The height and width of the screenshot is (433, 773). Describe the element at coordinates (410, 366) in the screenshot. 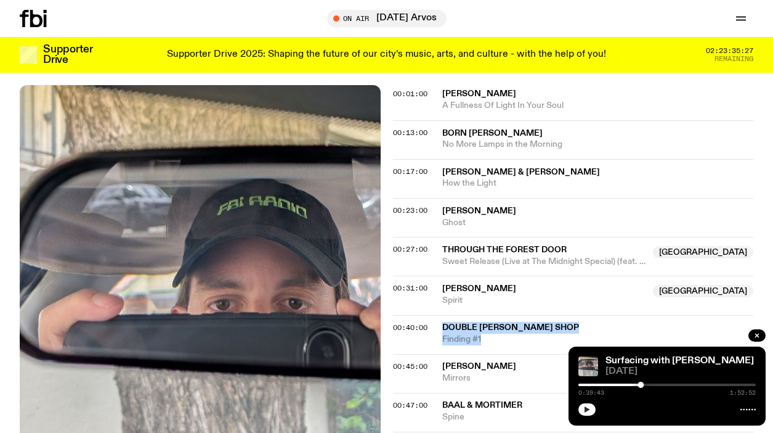

I see `button: 00:45:00` at that location.